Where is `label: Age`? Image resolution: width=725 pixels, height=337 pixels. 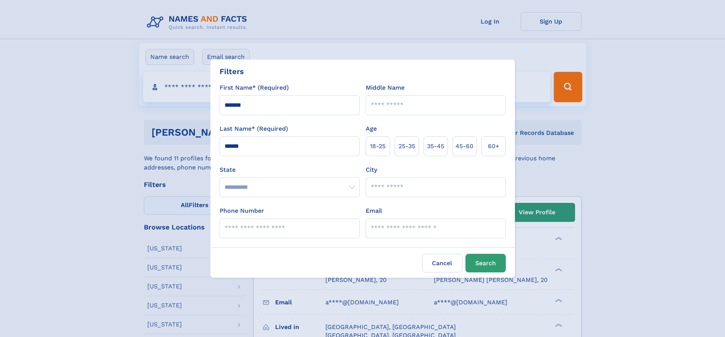
label: Age is located at coordinates (371, 129).